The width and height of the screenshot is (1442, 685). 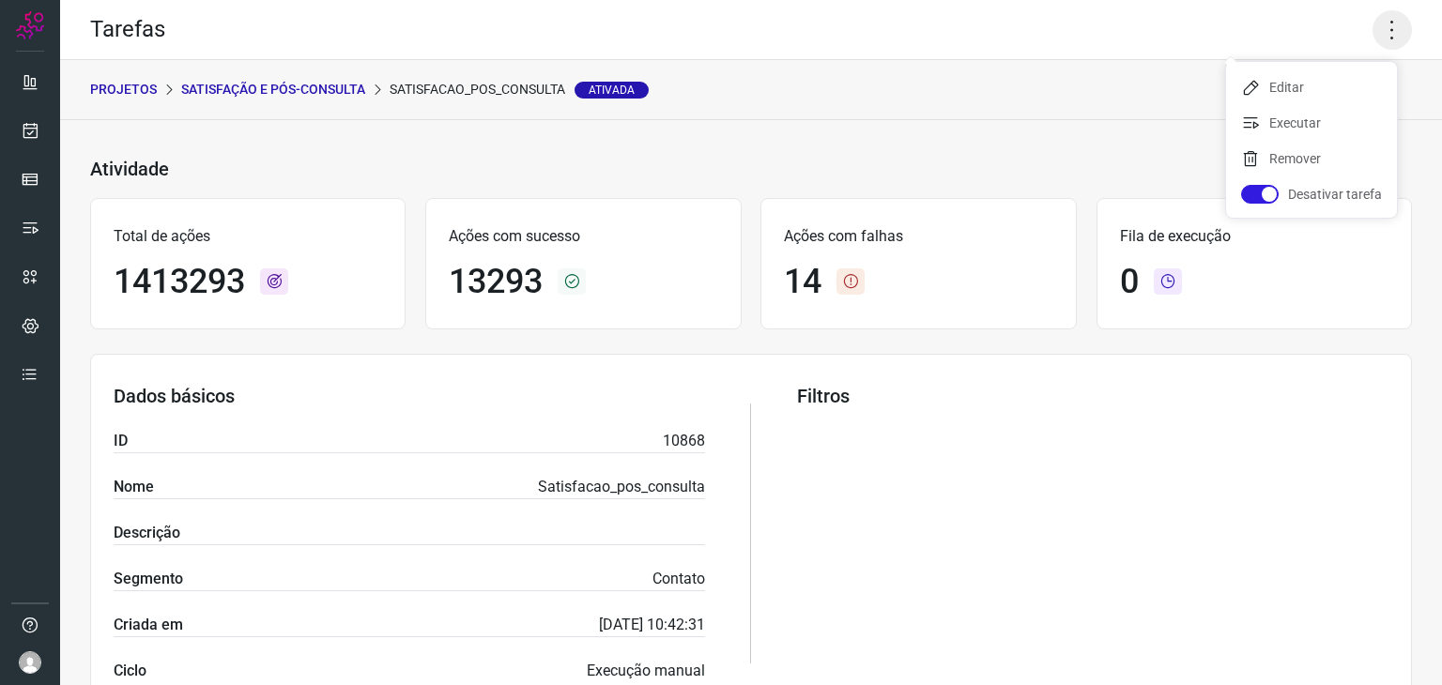 I want to click on label: Descrição, so click(x=146, y=533).